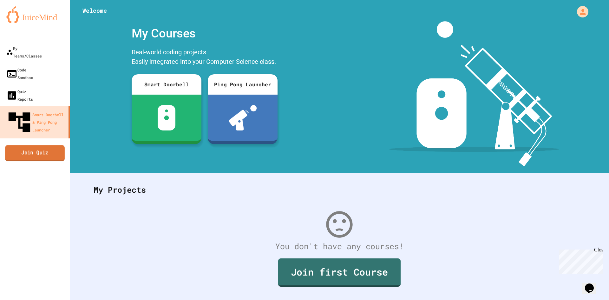  I want to click on div: Smart Doorbell & Ping Pong Launcher, so click(36, 122).